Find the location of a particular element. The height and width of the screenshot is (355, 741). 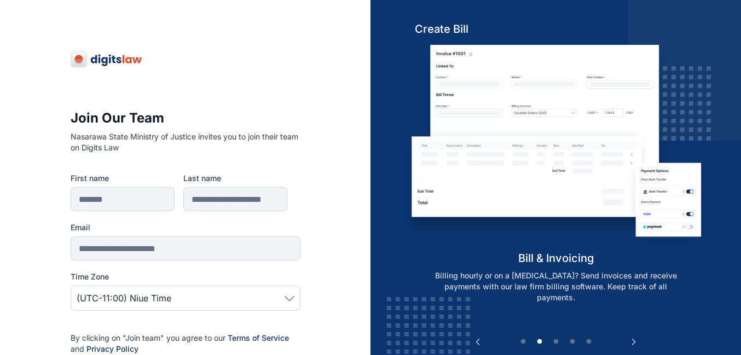

button: 5 is located at coordinates (589, 342).